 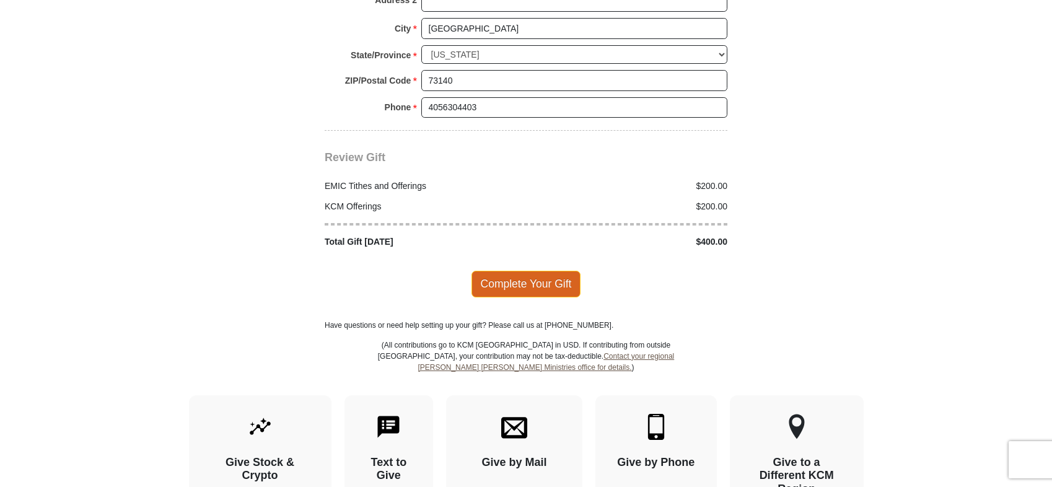 What do you see at coordinates (398, 107) in the screenshot?
I see `strong: Phone` at bounding box center [398, 107].